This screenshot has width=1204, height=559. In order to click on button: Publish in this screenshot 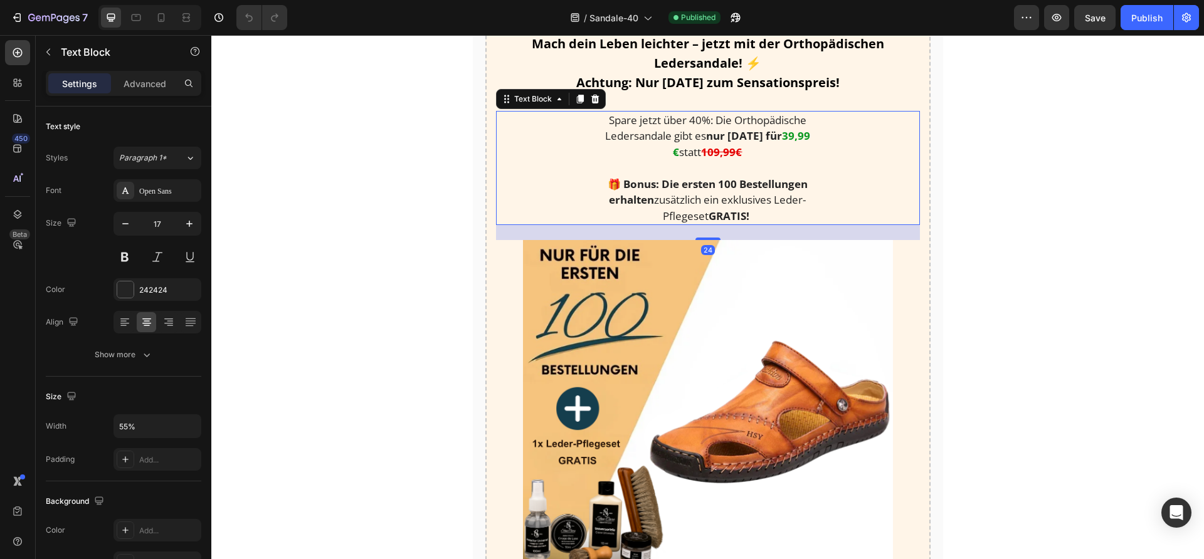, I will do `click(1147, 18)`.